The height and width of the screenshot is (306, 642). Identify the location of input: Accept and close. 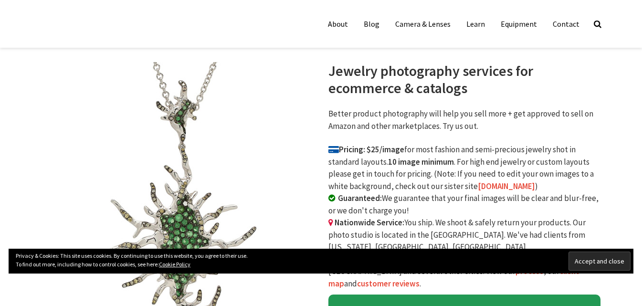
(599, 261).